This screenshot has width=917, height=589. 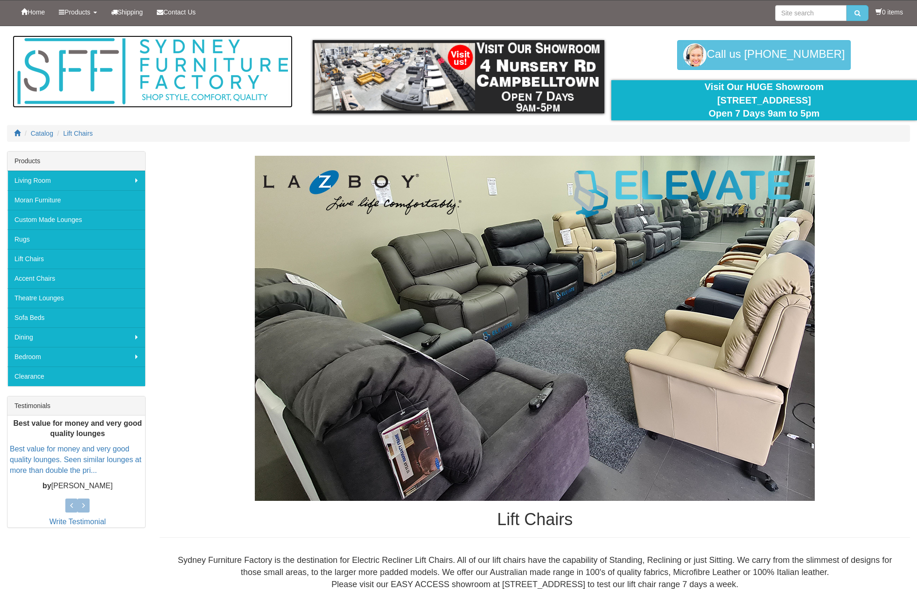 I want to click on a: Rugs, so click(x=76, y=239).